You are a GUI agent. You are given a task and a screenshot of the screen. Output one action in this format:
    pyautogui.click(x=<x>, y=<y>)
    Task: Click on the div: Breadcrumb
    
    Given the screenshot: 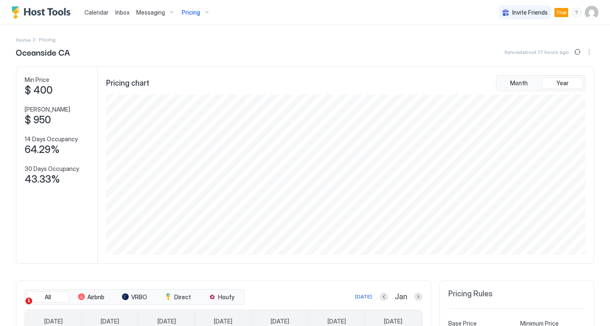 What is the action you would take?
    pyautogui.click(x=23, y=39)
    